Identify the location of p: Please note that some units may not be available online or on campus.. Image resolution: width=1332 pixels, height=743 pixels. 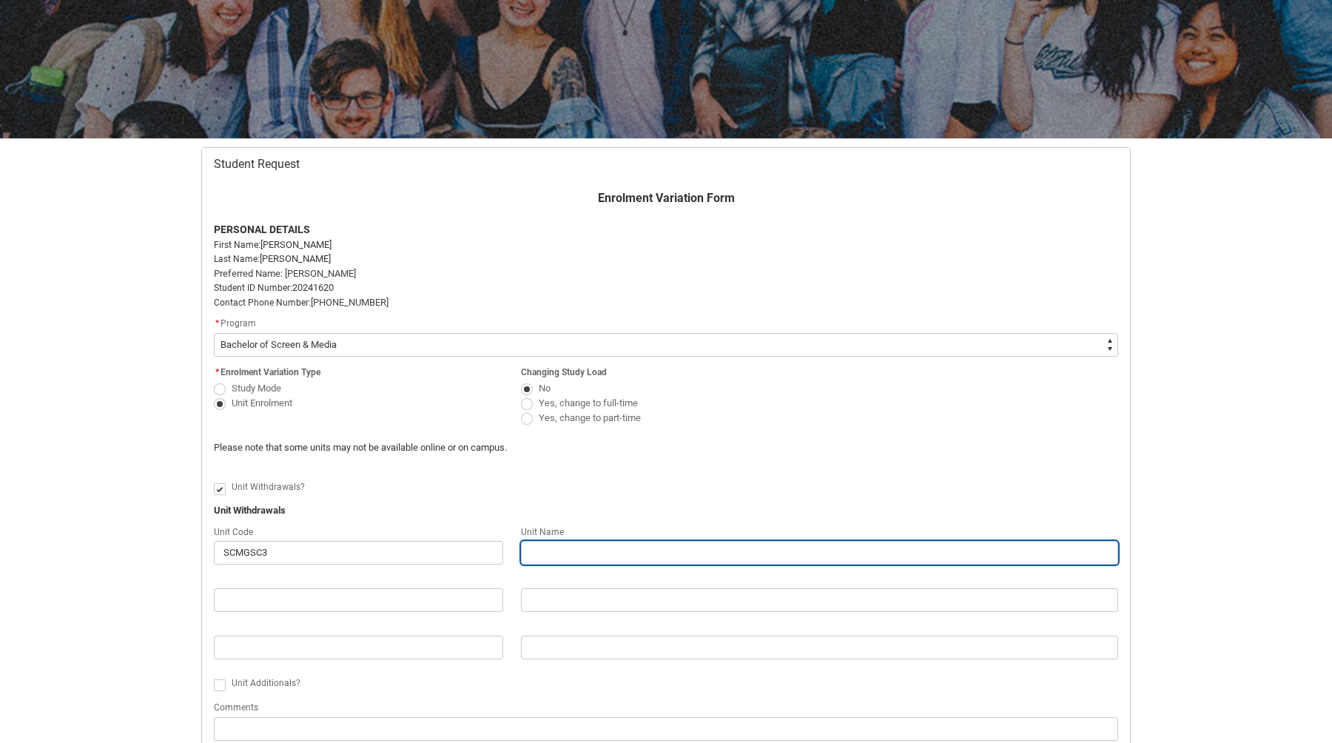
(551, 448).